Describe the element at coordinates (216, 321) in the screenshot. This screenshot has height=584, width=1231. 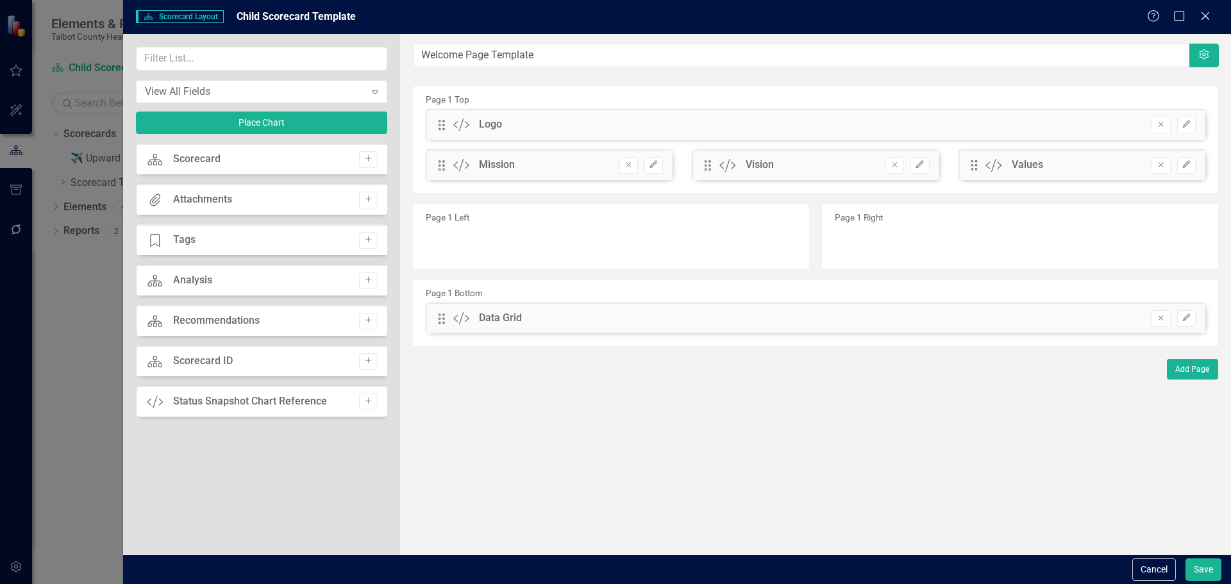
I see `div: Recommendations` at that location.